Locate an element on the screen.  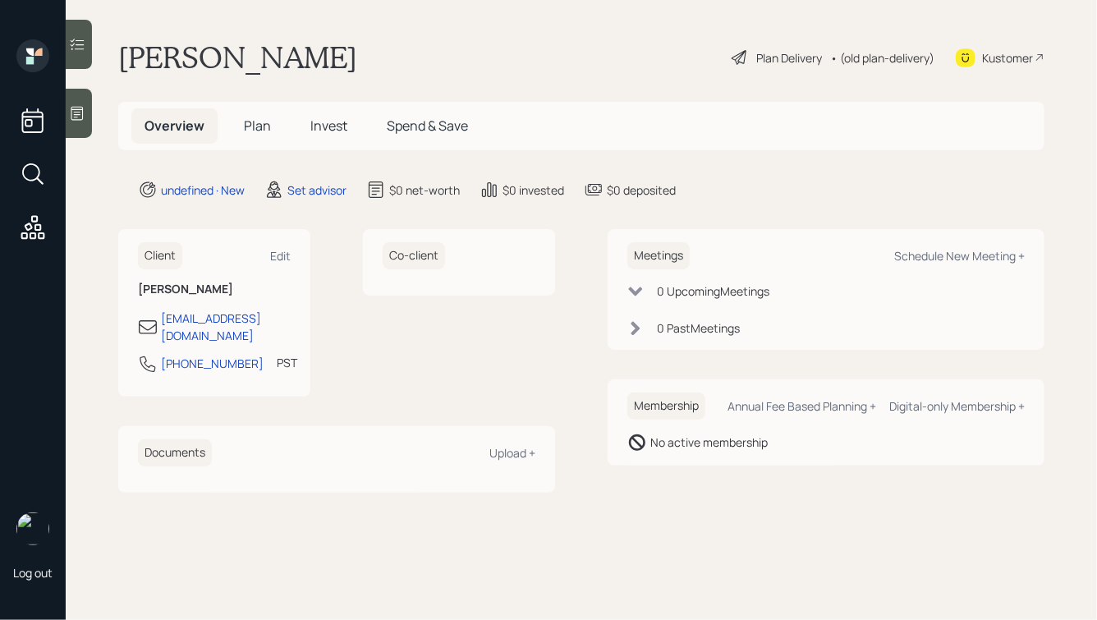
h6: Membership is located at coordinates (666, 406).